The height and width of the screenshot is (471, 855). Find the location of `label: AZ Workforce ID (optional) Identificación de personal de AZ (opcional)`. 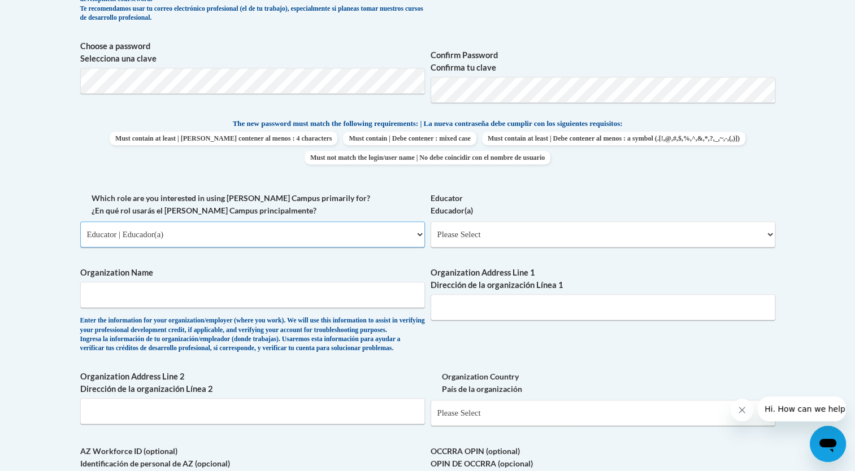

label: AZ Workforce ID (optional) Identificación de personal de AZ (opcional) is located at coordinates (253, 458).